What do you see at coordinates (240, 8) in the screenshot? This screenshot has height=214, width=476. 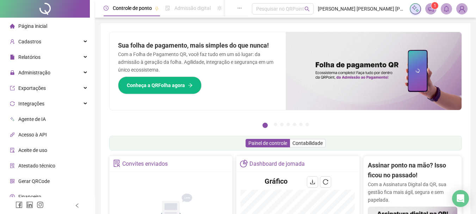 I see `span: ellipsis` at bounding box center [240, 8].